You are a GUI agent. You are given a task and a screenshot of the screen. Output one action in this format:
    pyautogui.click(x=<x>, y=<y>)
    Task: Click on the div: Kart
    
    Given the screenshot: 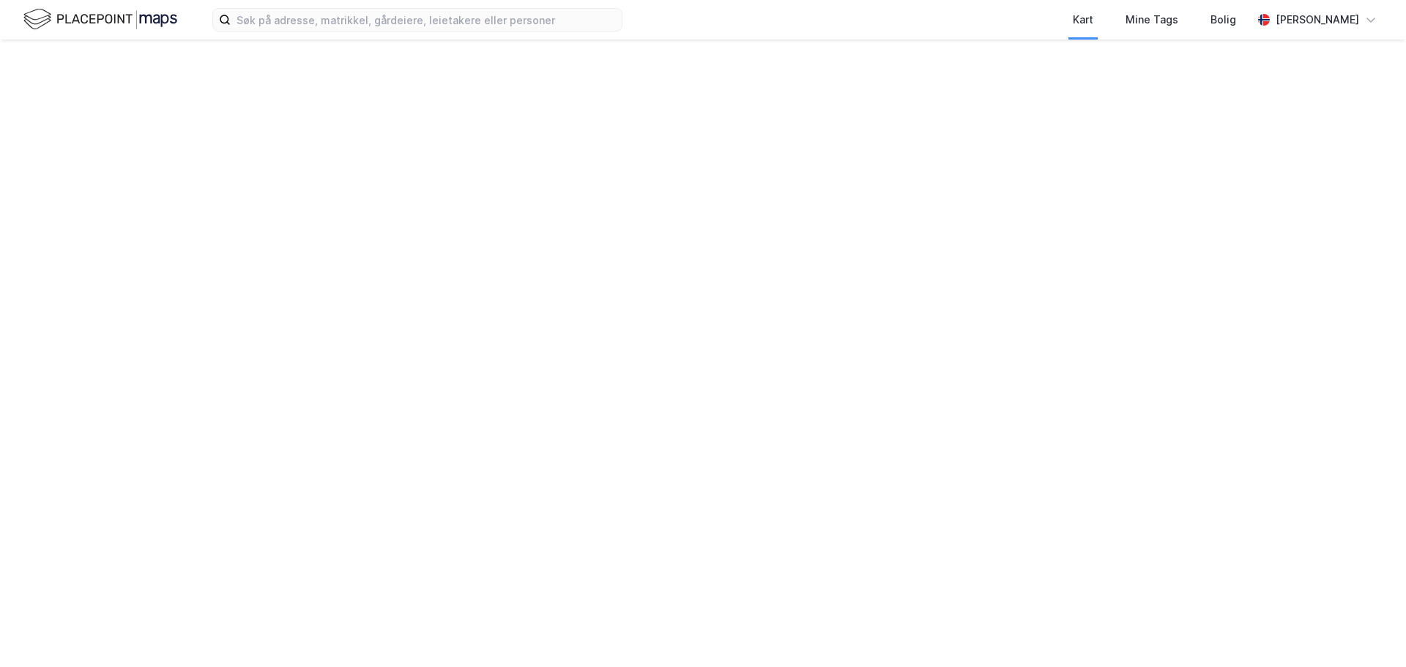 What is the action you would take?
    pyautogui.click(x=1083, y=20)
    